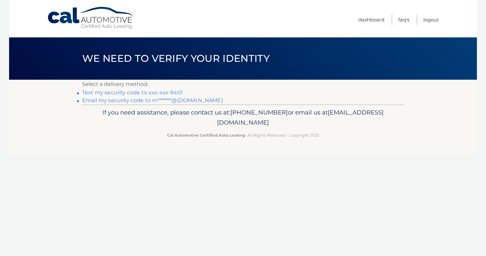 The height and width of the screenshot is (256, 486). What do you see at coordinates (243, 84) in the screenshot?
I see `p: Select a delivery method:` at bounding box center [243, 84].